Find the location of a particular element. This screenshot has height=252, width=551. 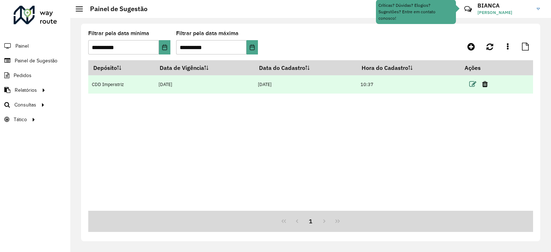

h2: Painel de Sugestão is located at coordinates (115, 9).